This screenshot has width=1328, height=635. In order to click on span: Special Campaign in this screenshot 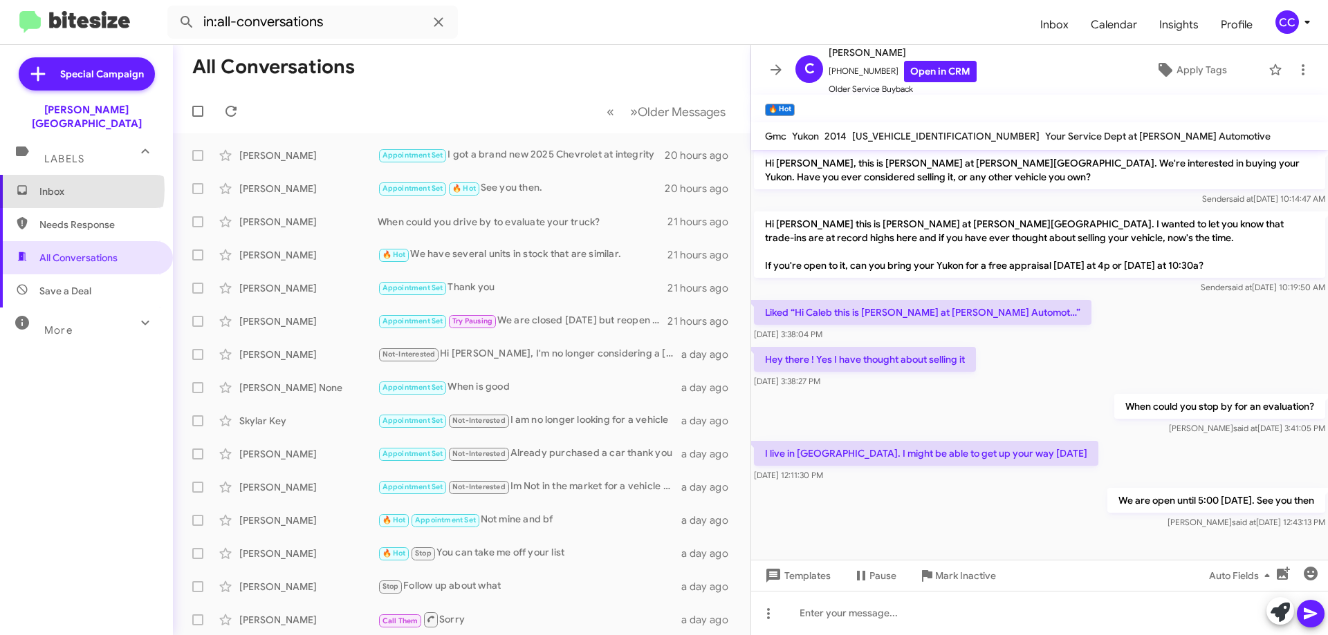, I will do `click(102, 74)`.